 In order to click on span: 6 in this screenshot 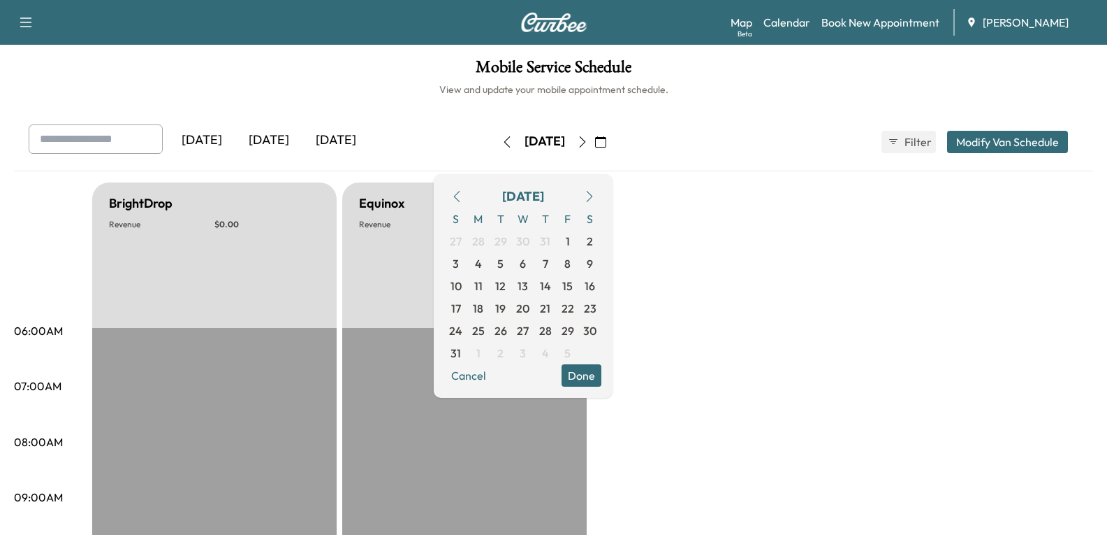, I will do `click(523, 263)`.